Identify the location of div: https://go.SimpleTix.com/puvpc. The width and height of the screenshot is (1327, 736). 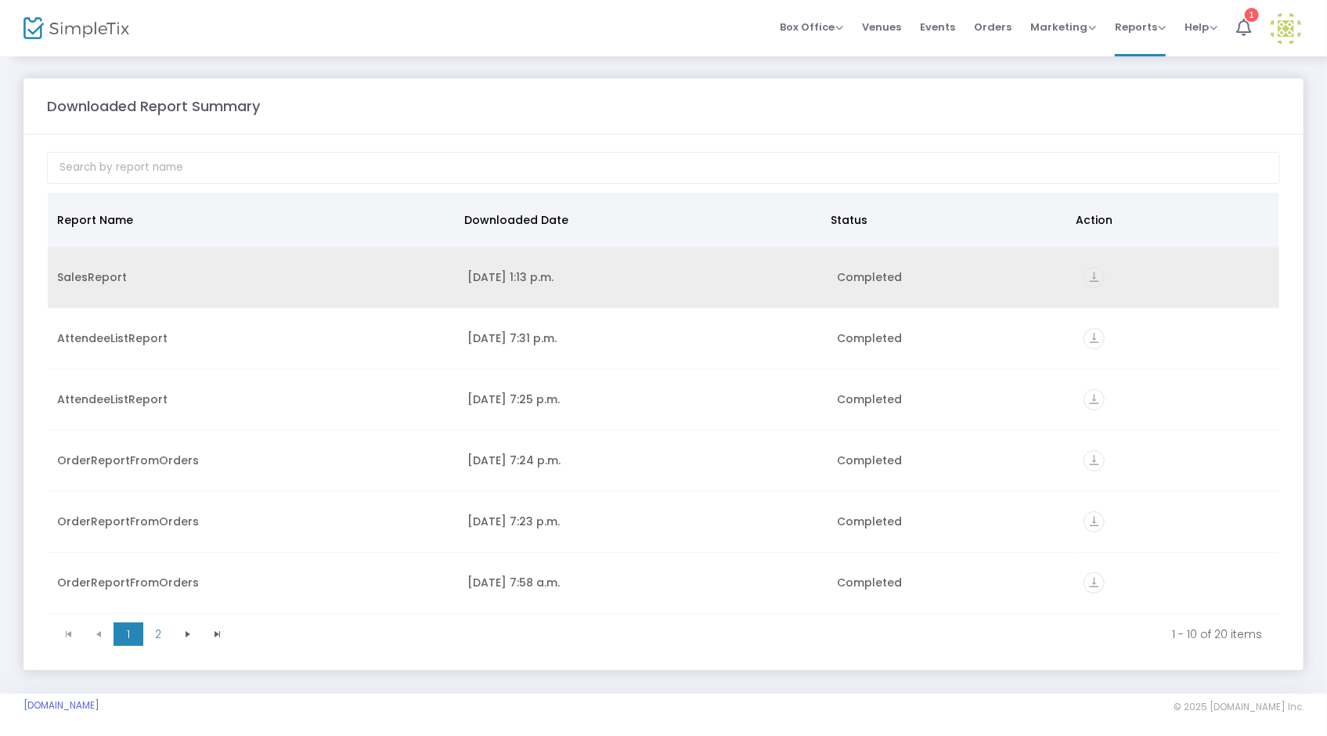
(1177, 460).